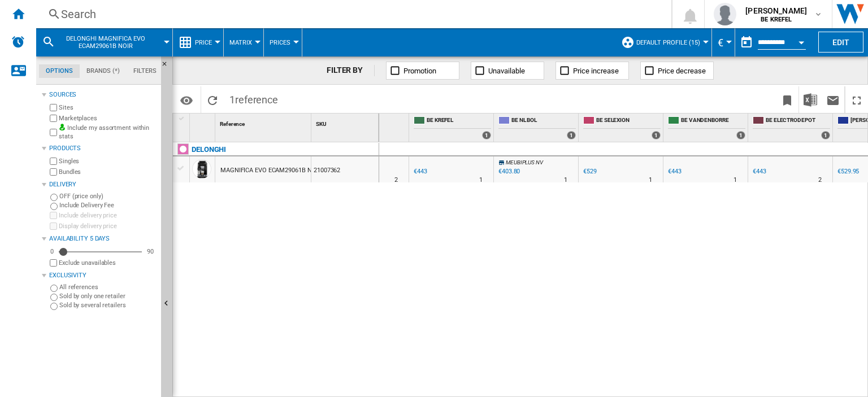 Image resolution: width=868 pixels, height=397 pixels. I want to click on div: Search, so click(352, 14).